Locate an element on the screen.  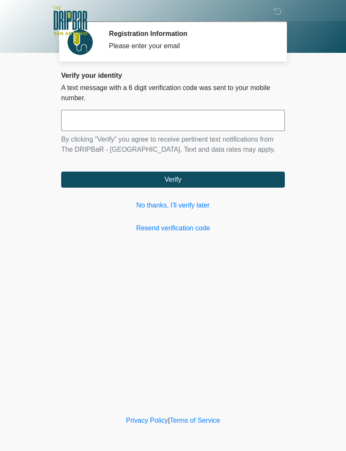
img: Agent Avatar is located at coordinates (80, 42).